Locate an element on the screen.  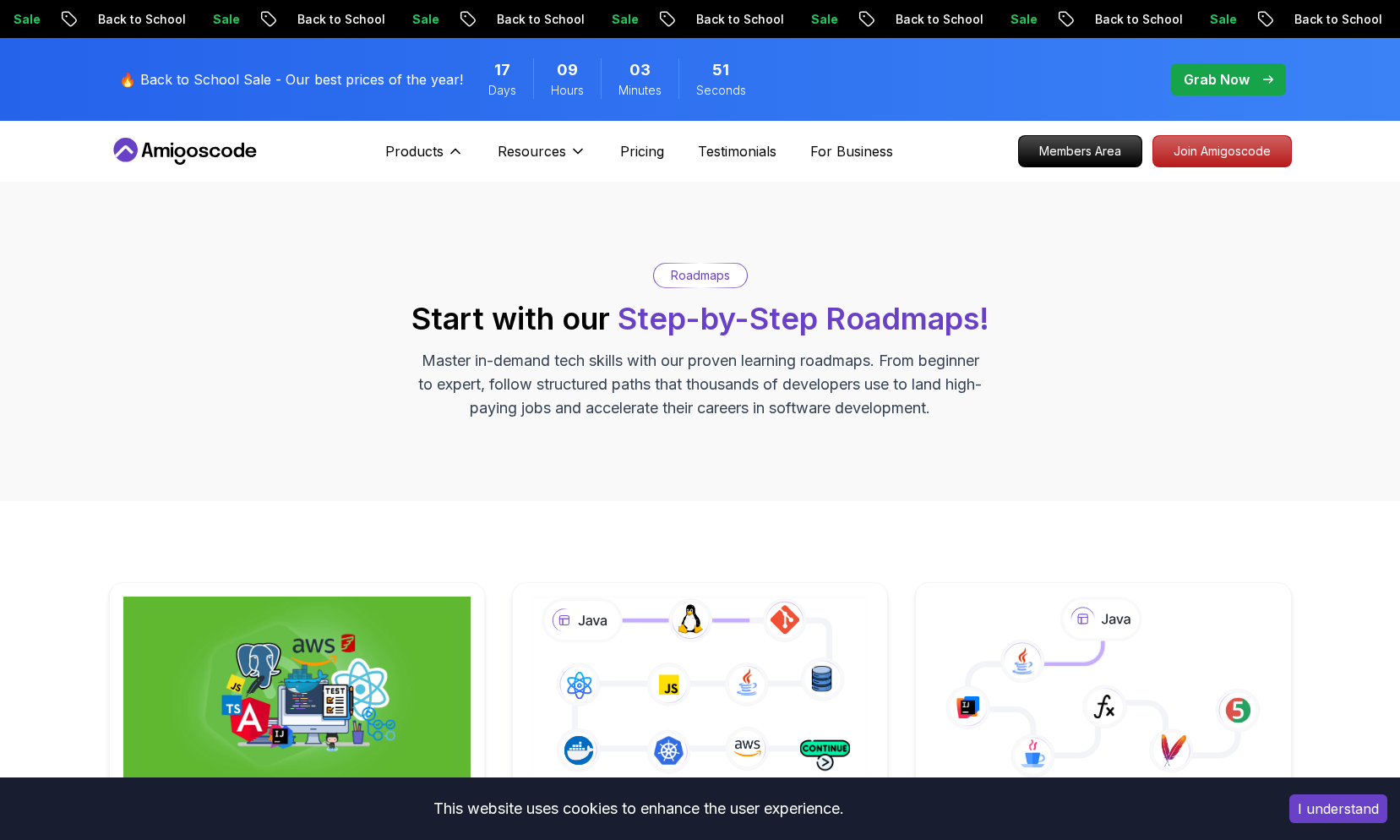
span: Hours is located at coordinates (567, 90).